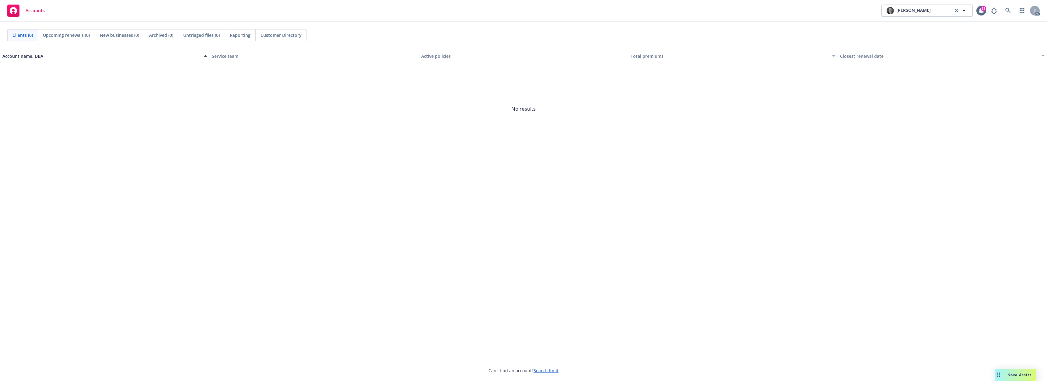  Describe the element at coordinates (524, 56) in the screenshot. I see `div: Active policies` at that location.